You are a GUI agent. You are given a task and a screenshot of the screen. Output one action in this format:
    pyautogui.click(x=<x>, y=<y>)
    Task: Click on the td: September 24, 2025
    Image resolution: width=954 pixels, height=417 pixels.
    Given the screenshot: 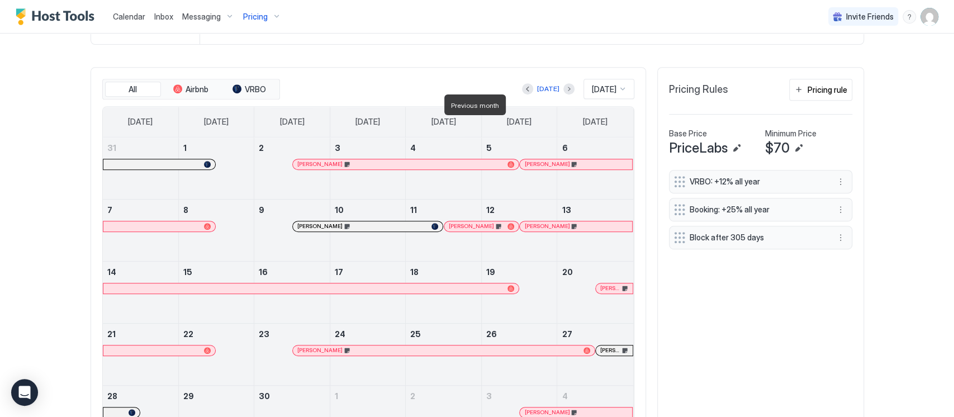 What is the action you would take?
    pyautogui.click(x=368, y=354)
    